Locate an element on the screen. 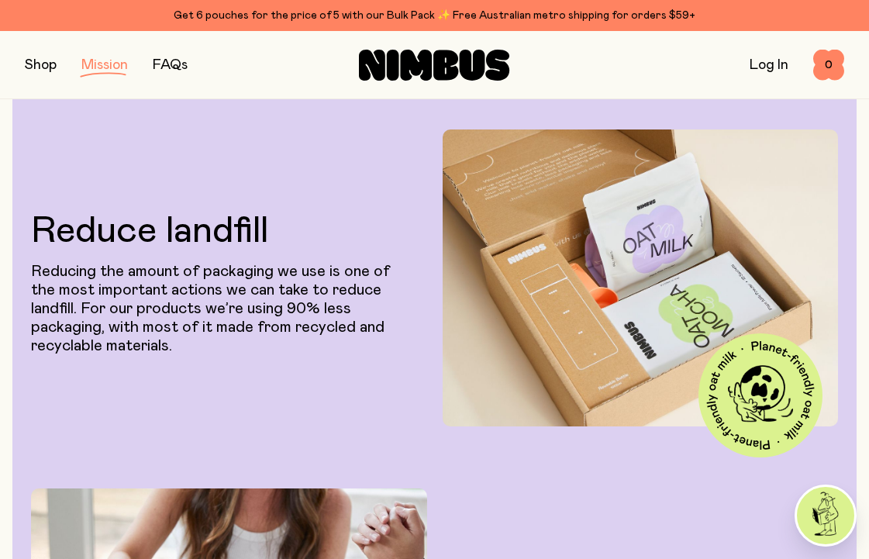 The image size is (869, 559). div: Get 6 pouches for the price of 5 with our Bulk Pack ✨ Free Australian metro shipping for orders $59+ is located at coordinates (434, 16).